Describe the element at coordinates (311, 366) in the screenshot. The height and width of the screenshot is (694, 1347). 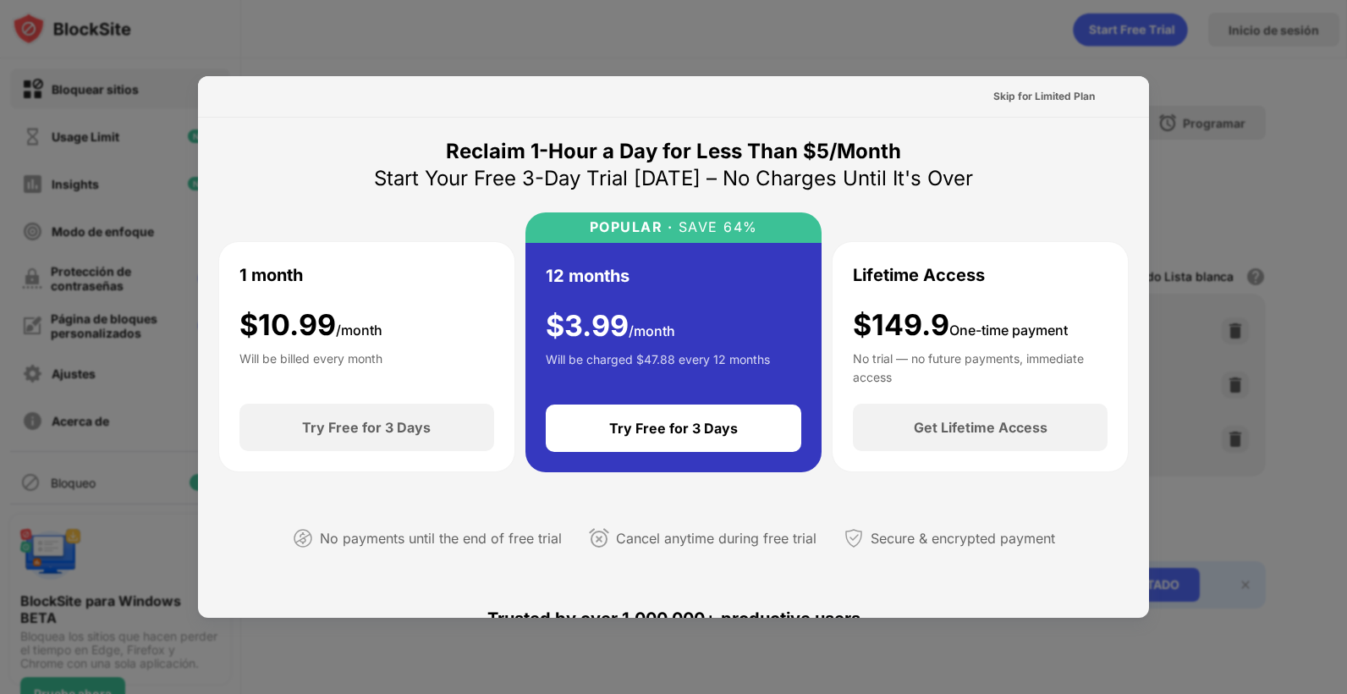
I see `div: Will be billed every month` at that location.